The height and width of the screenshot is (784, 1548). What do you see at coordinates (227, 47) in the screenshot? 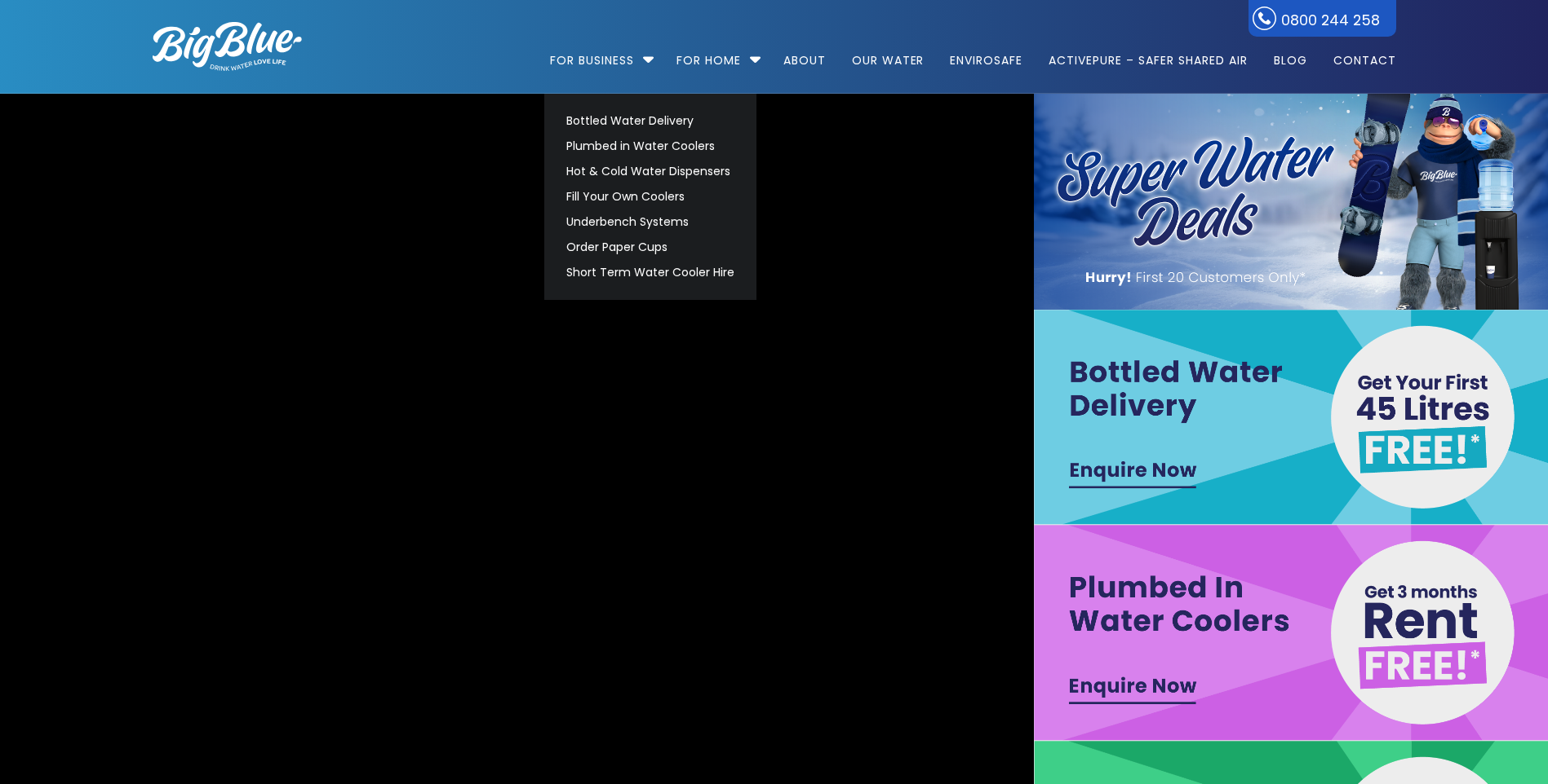
I see `img: logo` at bounding box center [227, 47].